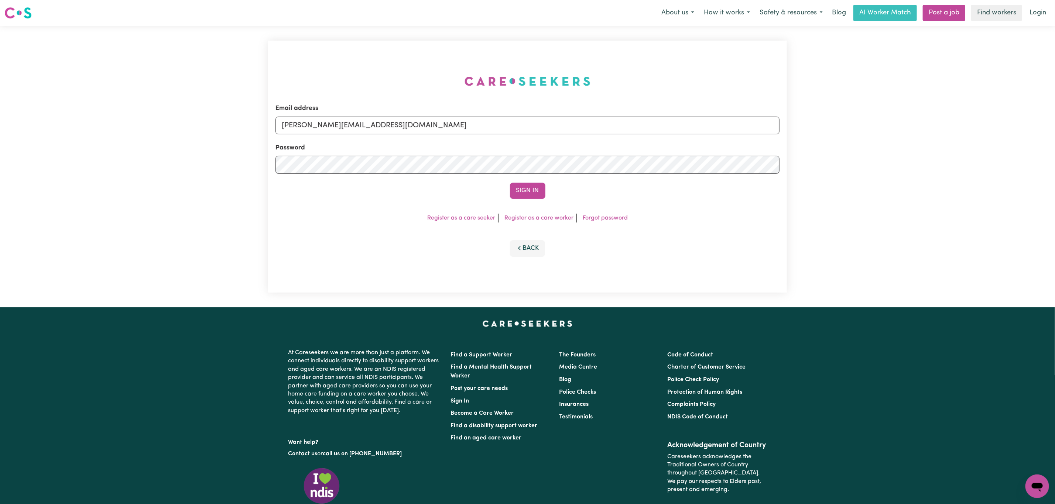 The width and height of the screenshot is (1055, 504). I want to click on a: Become a Care Worker, so click(482, 414).